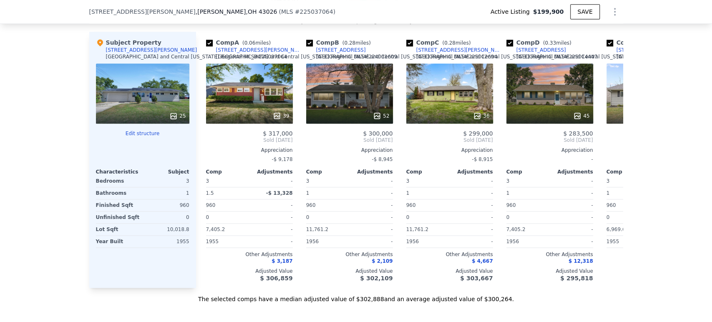 This screenshot has width=712, height=322. I want to click on span: 0.28, so click(349, 43).